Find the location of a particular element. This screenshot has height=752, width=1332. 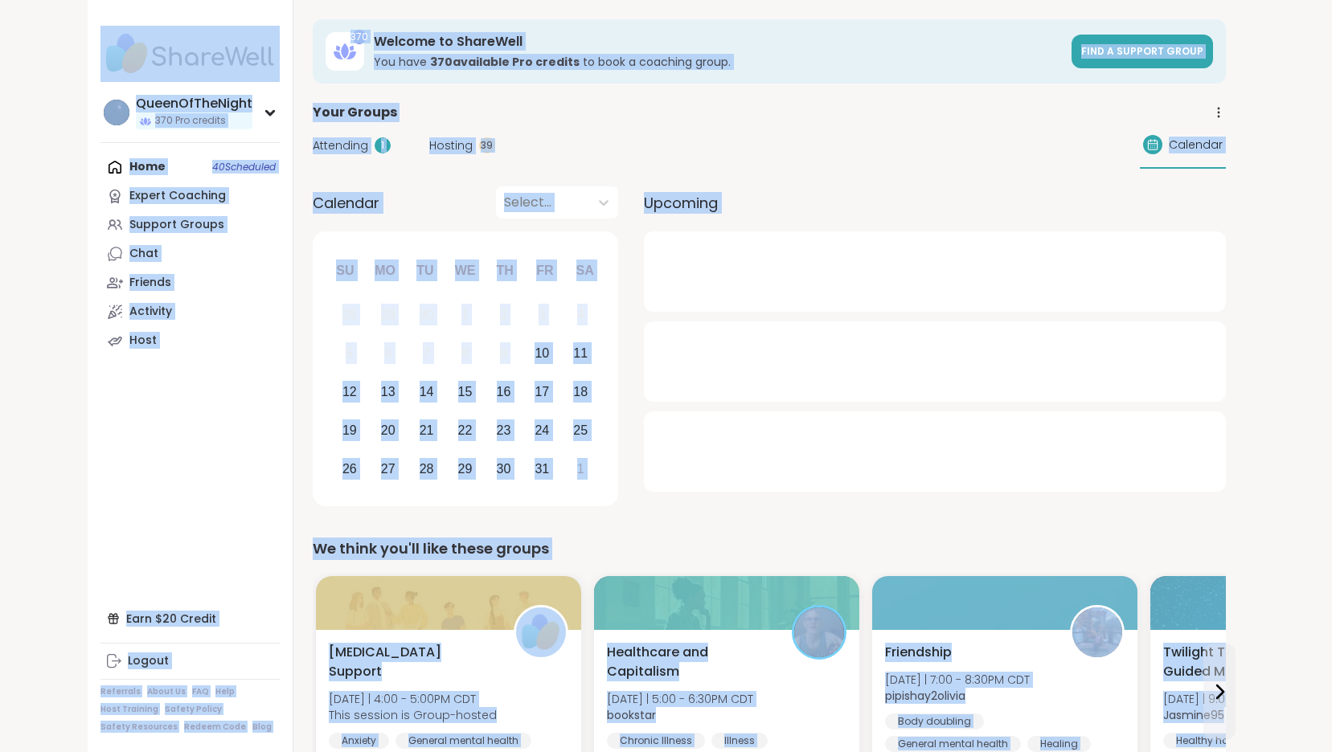

a: Support Groups is located at coordinates (190, 225).